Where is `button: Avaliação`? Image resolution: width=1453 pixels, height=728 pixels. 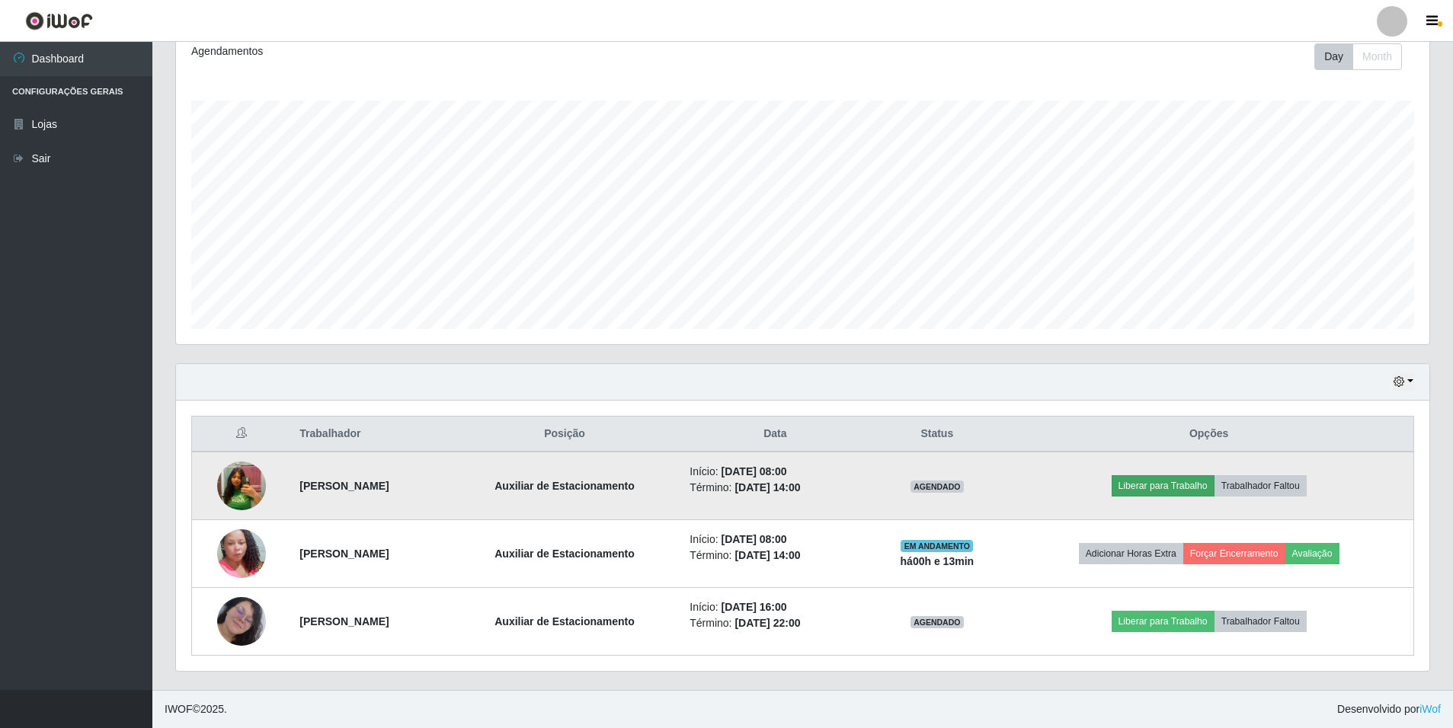
button: Avaliação is located at coordinates (1312, 554).